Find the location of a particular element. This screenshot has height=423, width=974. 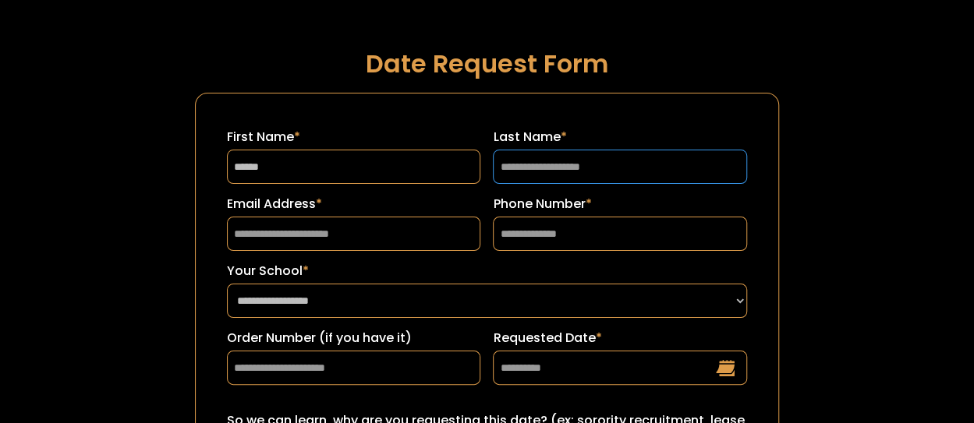

label: Last Name is located at coordinates (620, 137).